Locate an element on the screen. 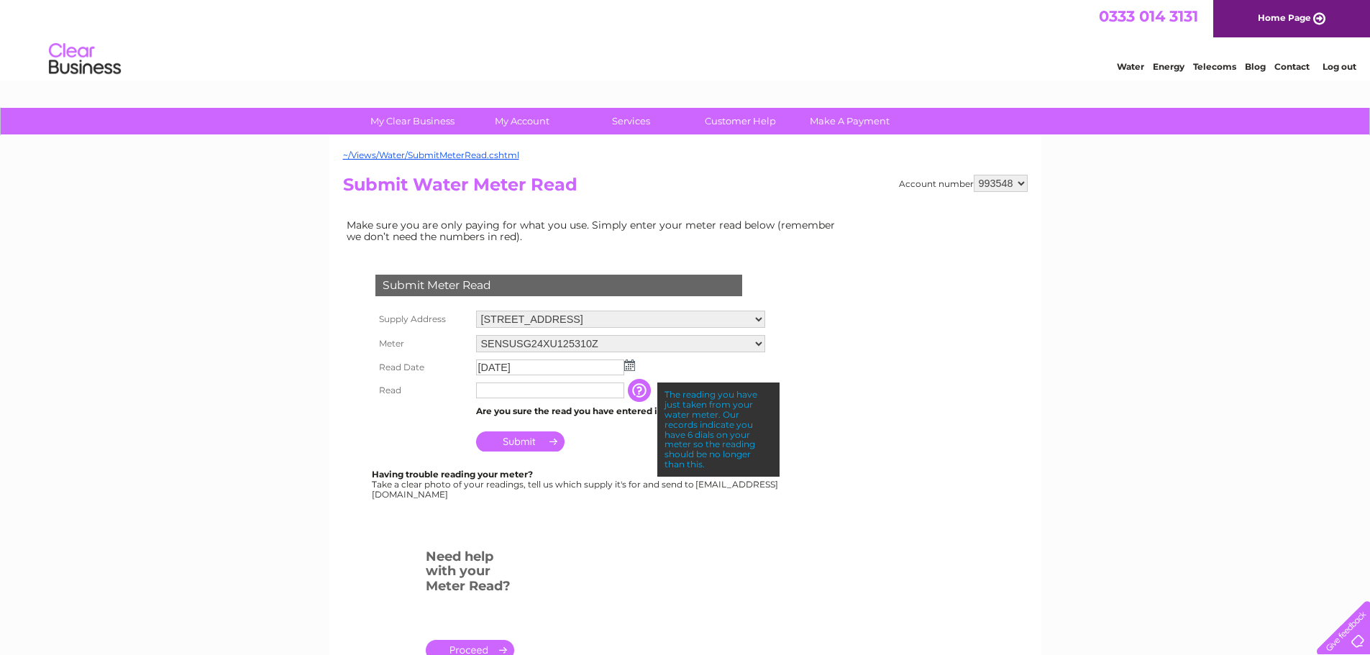 The image size is (1370, 655). input: Submit is located at coordinates (520, 442).